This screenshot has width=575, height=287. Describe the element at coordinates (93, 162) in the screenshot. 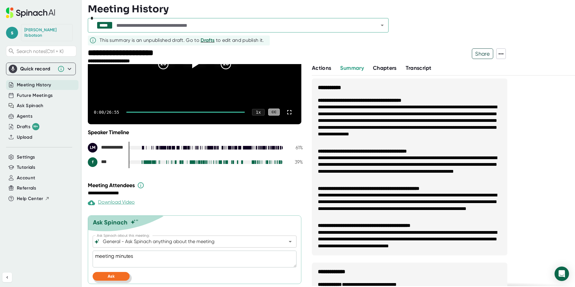

I see `div: f` at that location.